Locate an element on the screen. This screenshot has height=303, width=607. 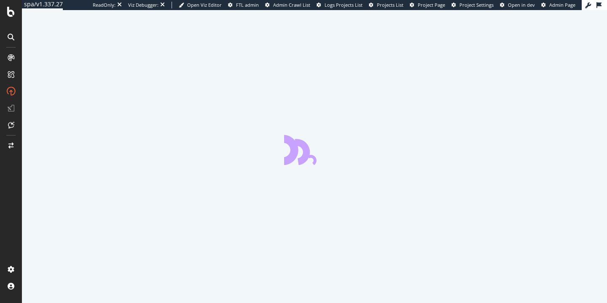
span: Project Settings is located at coordinates (476, 5).